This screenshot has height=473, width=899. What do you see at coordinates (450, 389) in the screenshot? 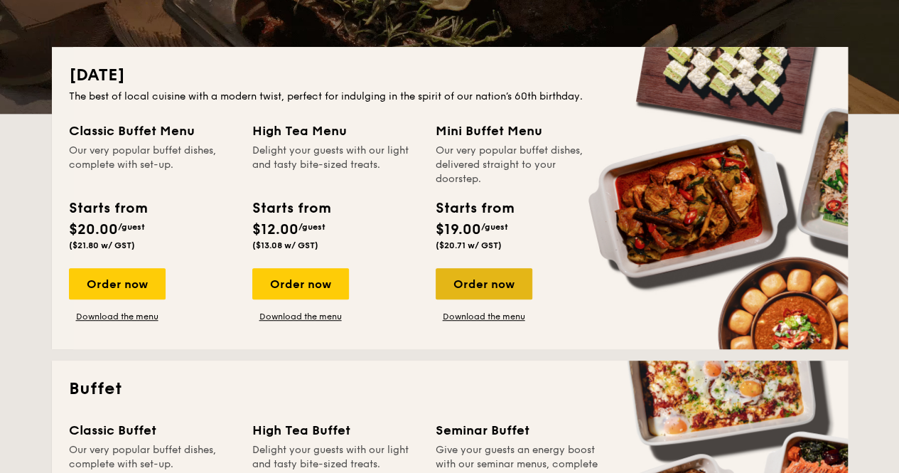
I see `h2: Buffet` at bounding box center [450, 389].